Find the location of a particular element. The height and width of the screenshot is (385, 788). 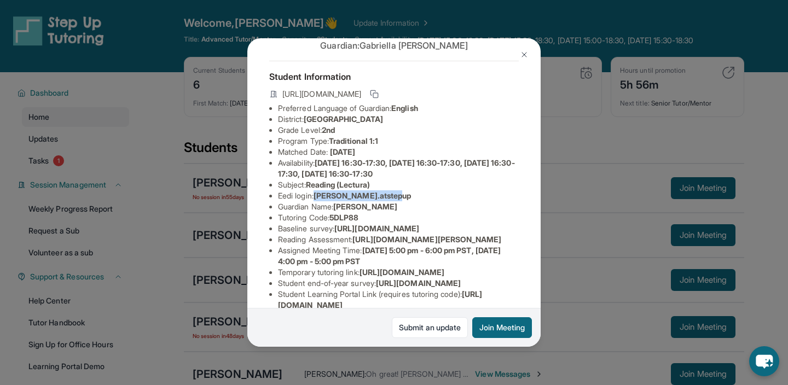

li: Reading Assessment : is located at coordinates (399, 240).